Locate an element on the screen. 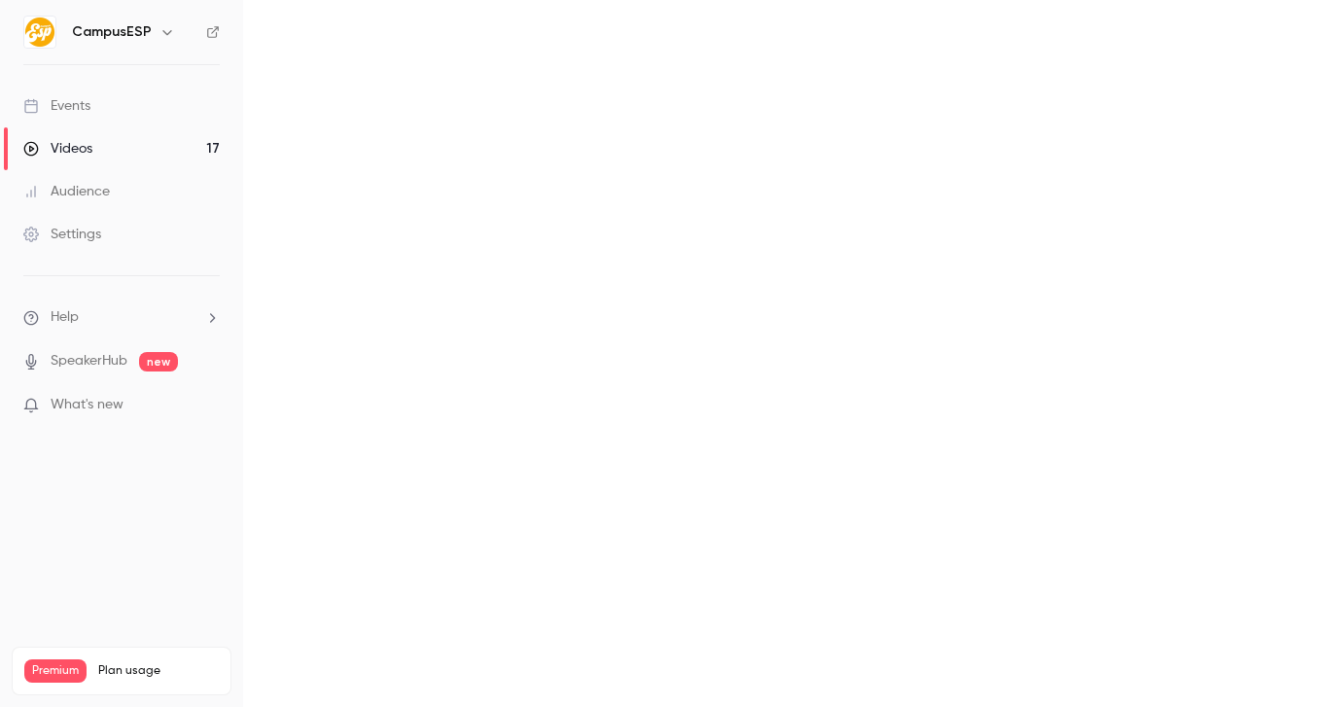  span: Plan usage is located at coordinates (159, 671).